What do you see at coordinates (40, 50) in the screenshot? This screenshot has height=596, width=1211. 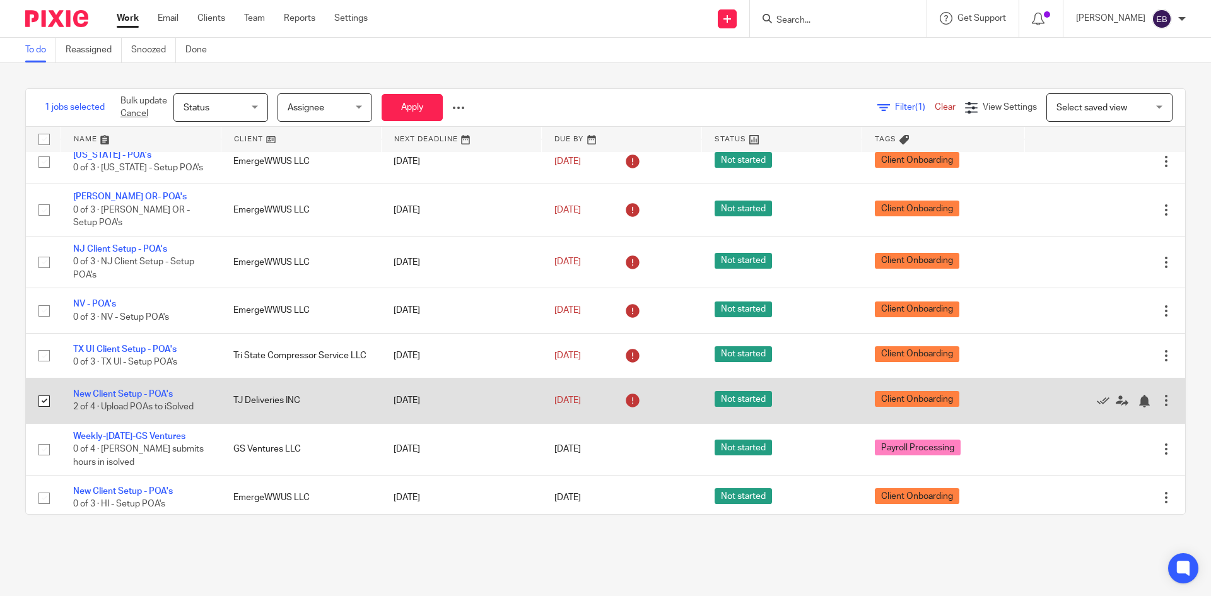 I see `a: To do` at bounding box center [40, 50].